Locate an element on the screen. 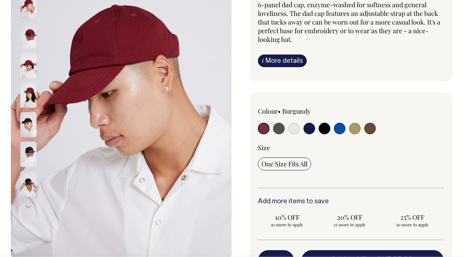 The image size is (463, 257). span: 50 more to apply is located at coordinates (412, 225).